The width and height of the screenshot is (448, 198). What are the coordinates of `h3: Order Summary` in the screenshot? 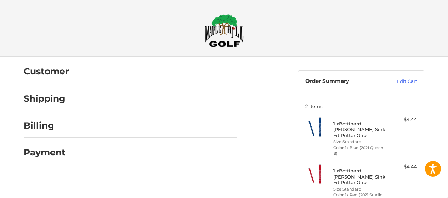 It's located at (343, 81).